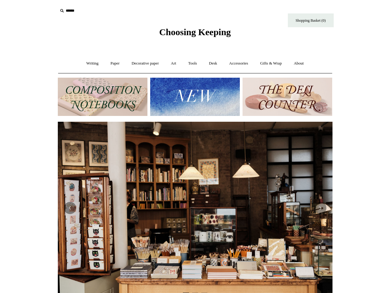  Describe the element at coordinates (213, 63) in the screenshot. I see `a: Desk` at that location.